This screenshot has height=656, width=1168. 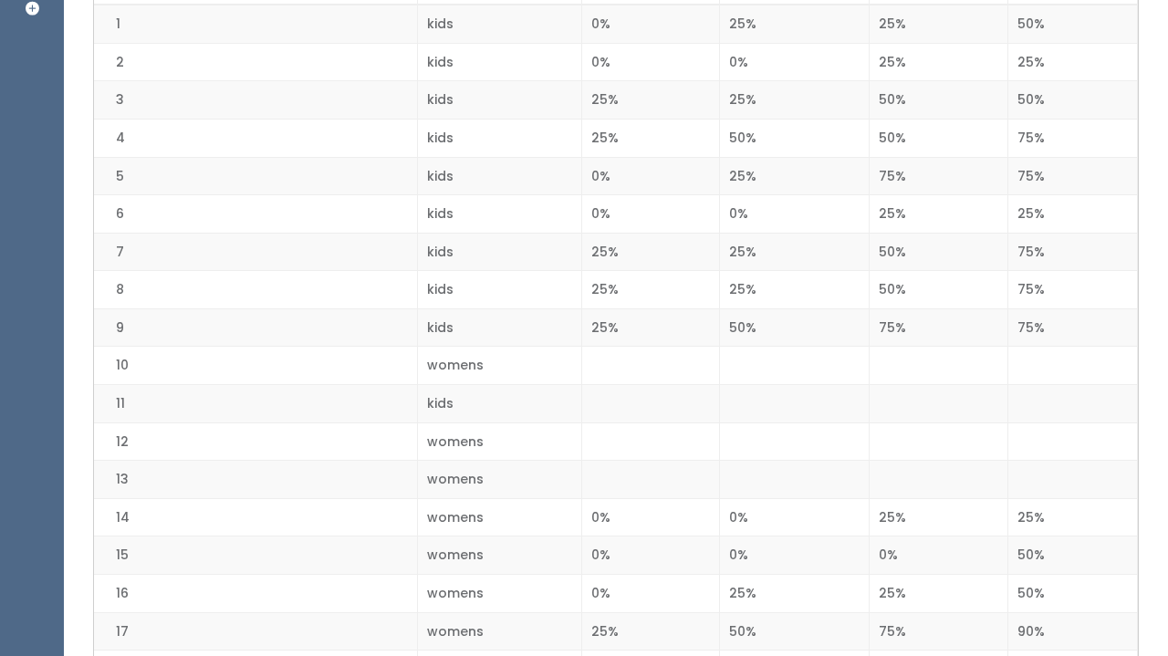 I want to click on td: 12, so click(x=255, y=441).